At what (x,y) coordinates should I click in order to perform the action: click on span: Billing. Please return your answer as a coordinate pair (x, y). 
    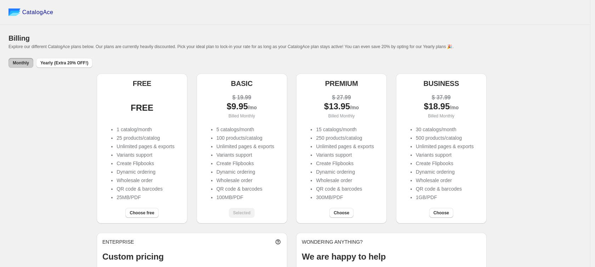
    Looking at the image, I should click on (19, 38).